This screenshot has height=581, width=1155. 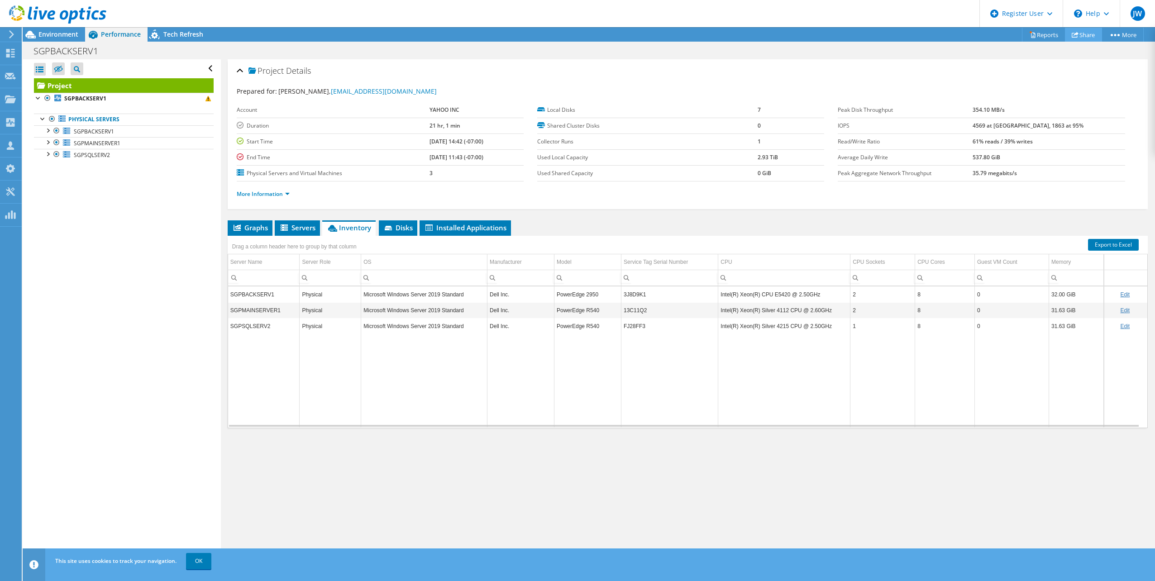 What do you see at coordinates (647, 173) in the screenshot?
I see `label: Used Shared Capacity` at bounding box center [647, 173].